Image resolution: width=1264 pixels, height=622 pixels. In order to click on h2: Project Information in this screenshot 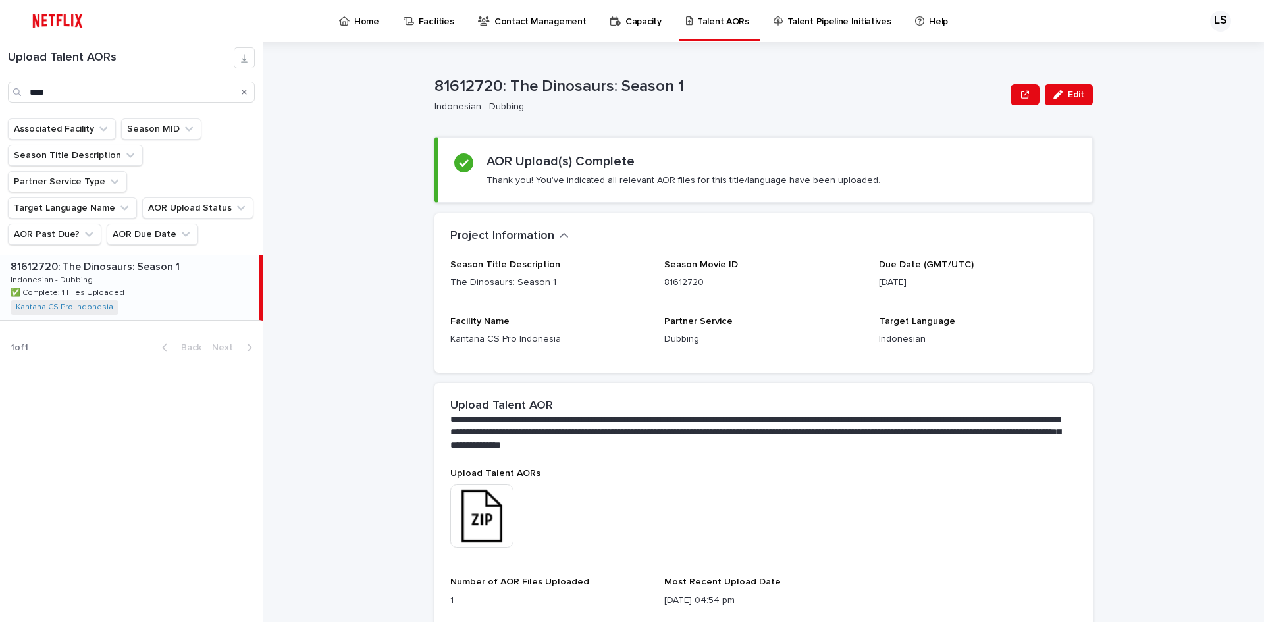, I will do `click(502, 236)`.